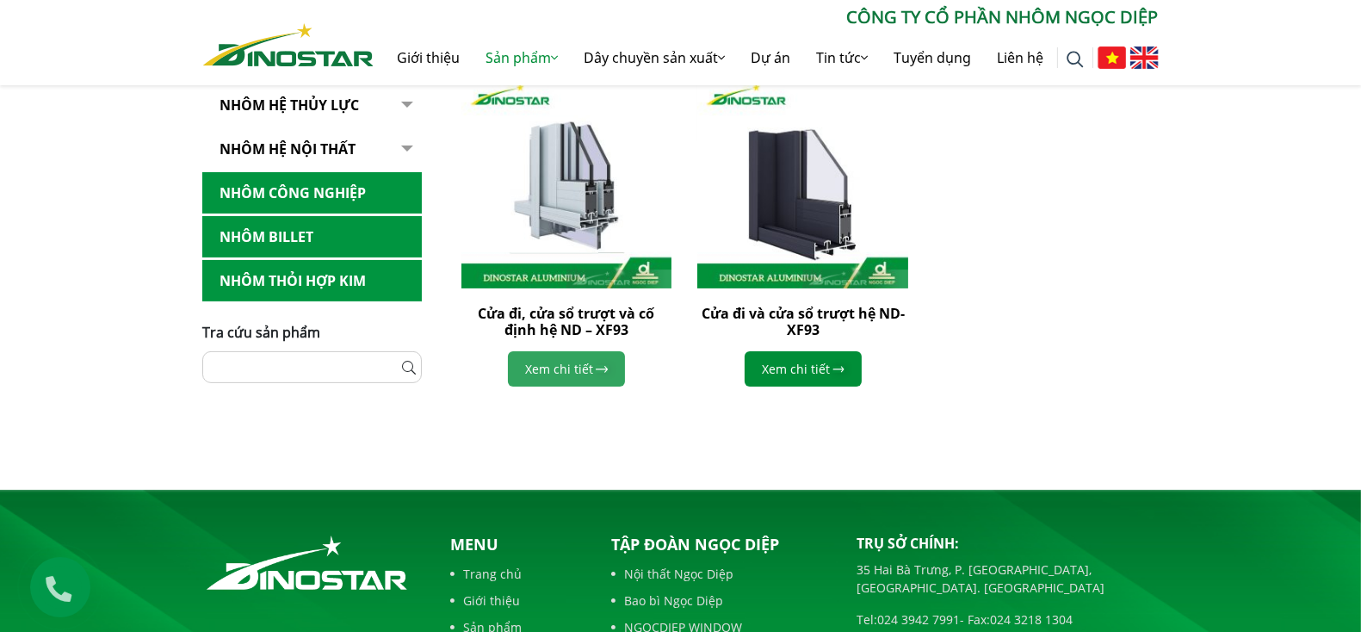 Image resolution: width=1361 pixels, height=632 pixels. What do you see at coordinates (261, 332) in the screenshot?
I see `span: Tra cứu sản phẩm` at bounding box center [261, 332].